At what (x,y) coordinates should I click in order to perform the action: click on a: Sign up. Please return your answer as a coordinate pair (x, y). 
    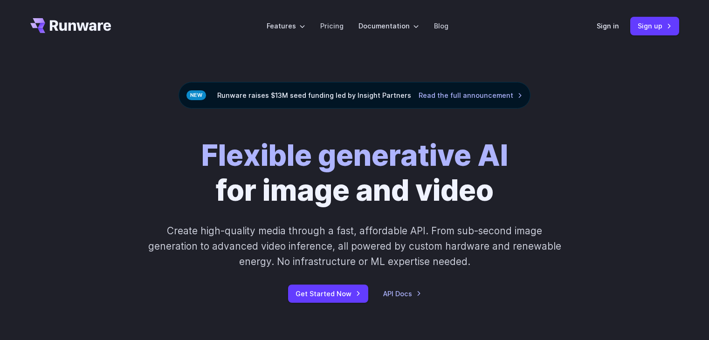
    Looking at the image, I should click on (654, 26).